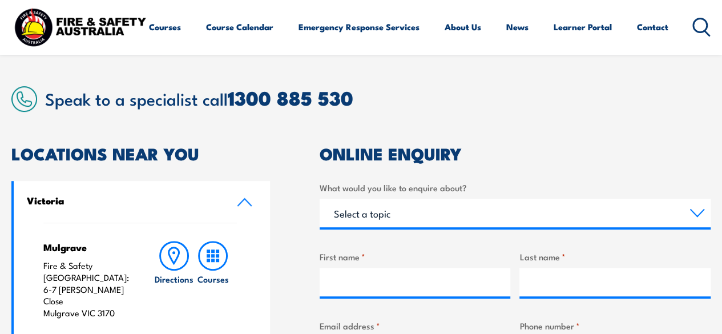  What do you see at coordinates (614, 325) in the screenshot?
I see `label: Phone number` at bounding box center [614, 325].